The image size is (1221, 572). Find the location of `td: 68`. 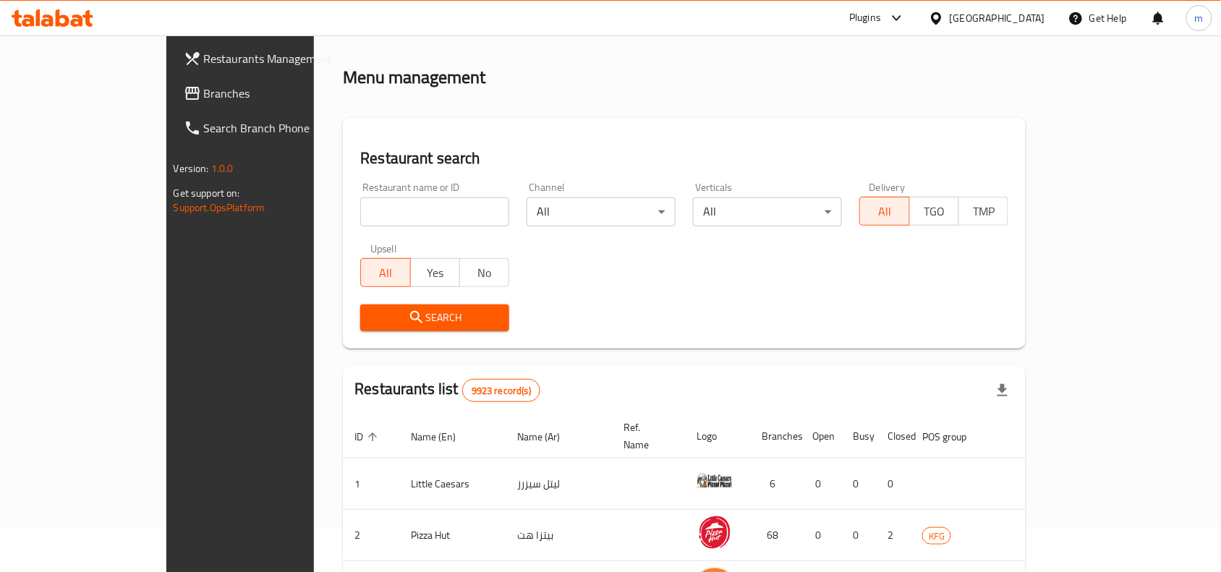

td: 68 is located at coordinates (775, 535).